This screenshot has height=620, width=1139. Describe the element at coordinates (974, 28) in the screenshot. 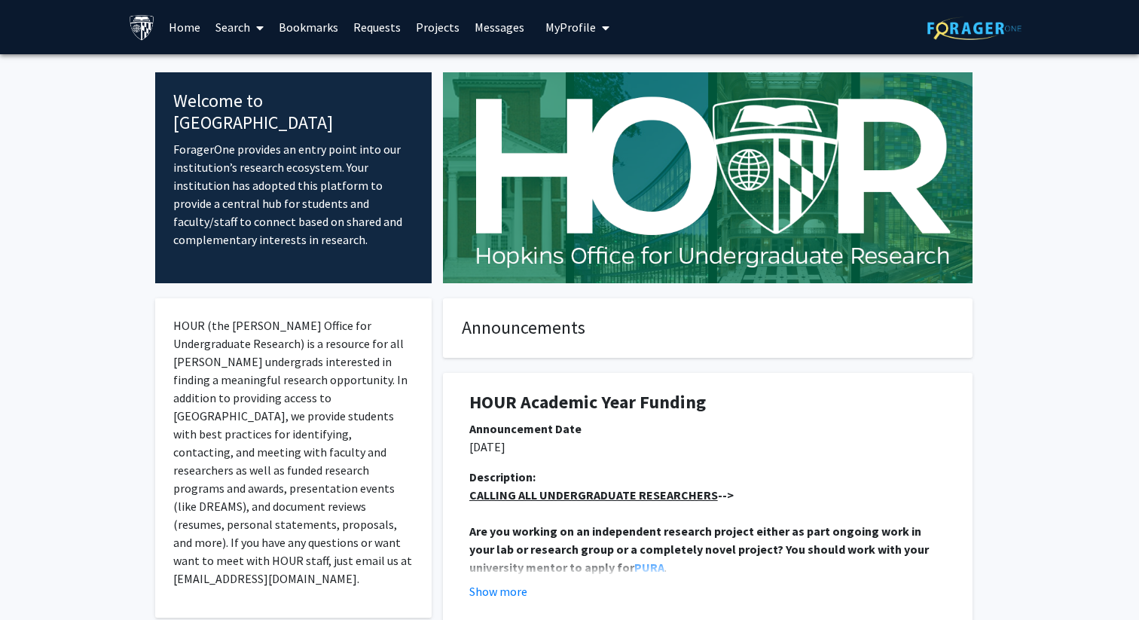

I see `img: ForagerOne Logo` at that location.